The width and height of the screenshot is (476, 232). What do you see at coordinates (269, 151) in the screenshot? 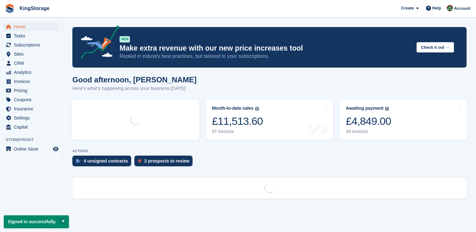
I see `p: ACTIONS` at bounding box center [269, 151].